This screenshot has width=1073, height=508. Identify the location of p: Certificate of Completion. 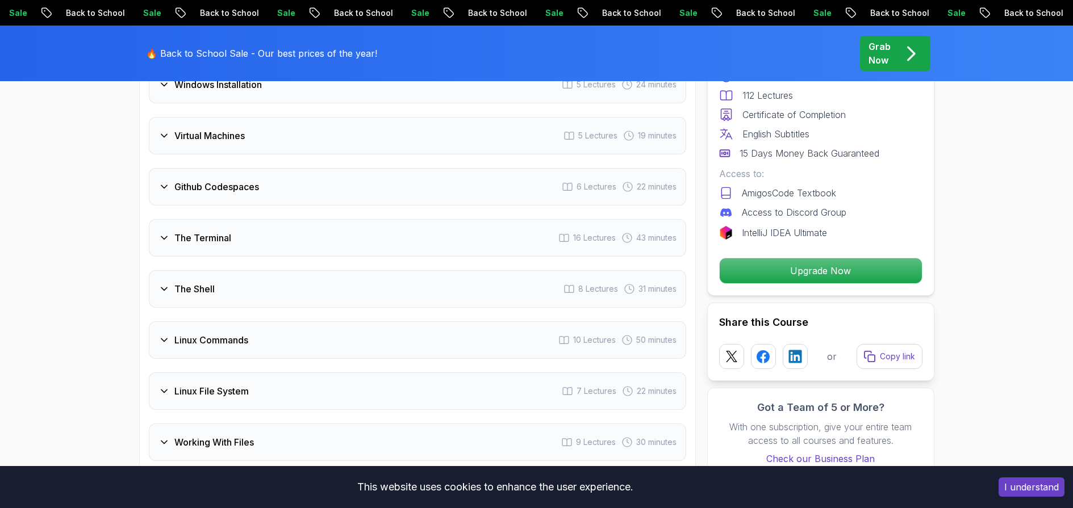
(794, 115).